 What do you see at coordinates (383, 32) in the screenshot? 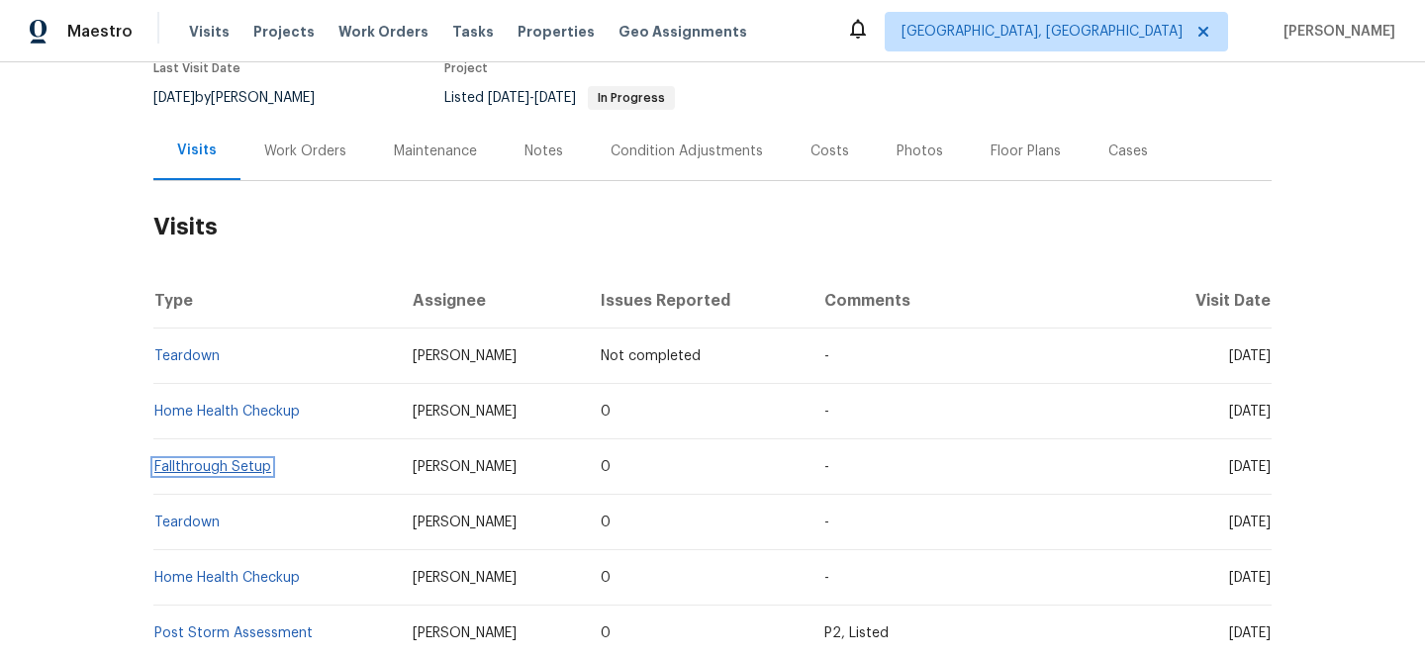
I see `span: Work Orders` at bounding box center [383, 32].